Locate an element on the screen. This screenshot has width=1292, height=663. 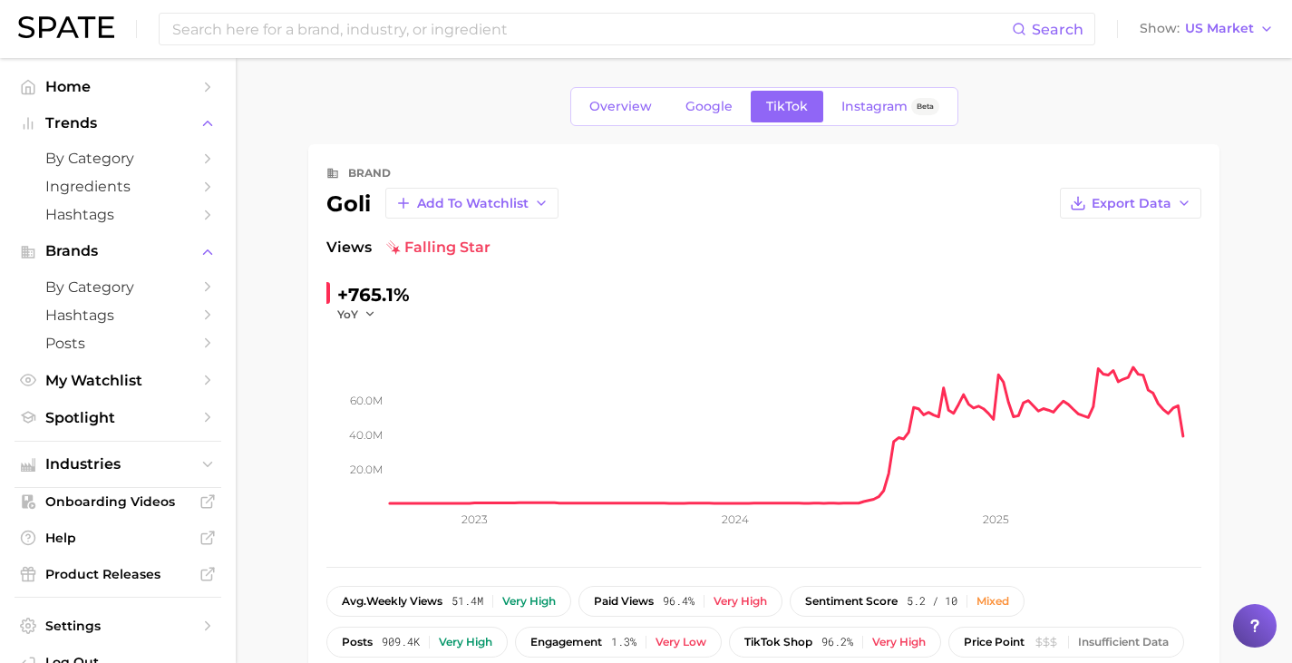
span: Overview is located at coordinates (620, 106).